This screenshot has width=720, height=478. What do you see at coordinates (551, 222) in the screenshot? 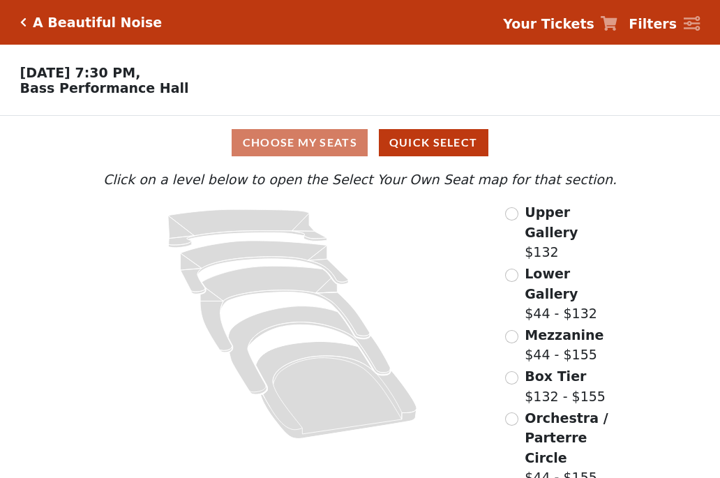
I see `span: Upper Gallery` at bounding box center [551, 222].